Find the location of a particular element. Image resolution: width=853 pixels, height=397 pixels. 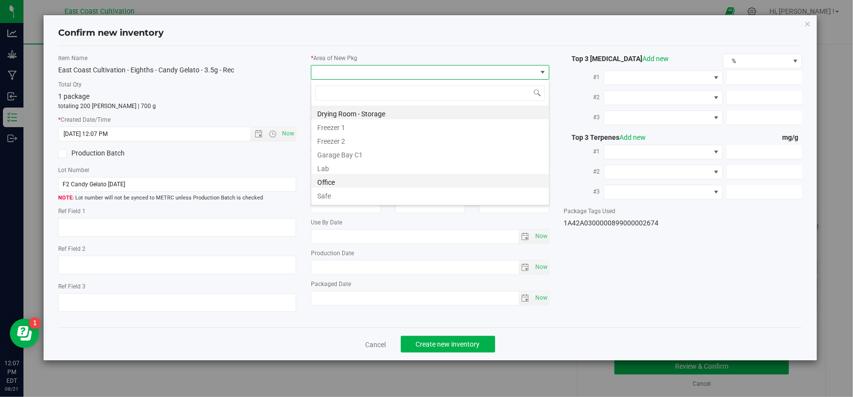

button: Create new inventory is located at coordinates (448, 344).